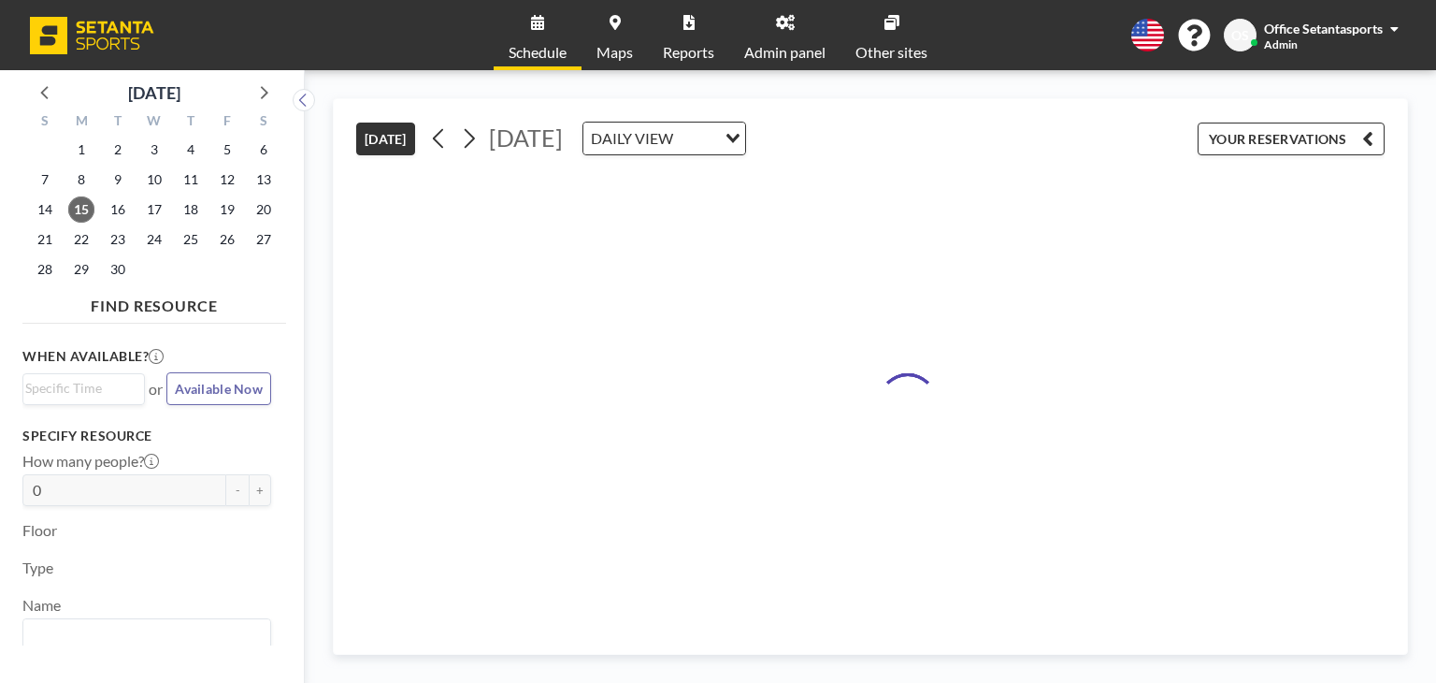 This screenshot has height=683, width=1436. I want to click on span: Wednesday, September 24, 2025, so click(154, 239).